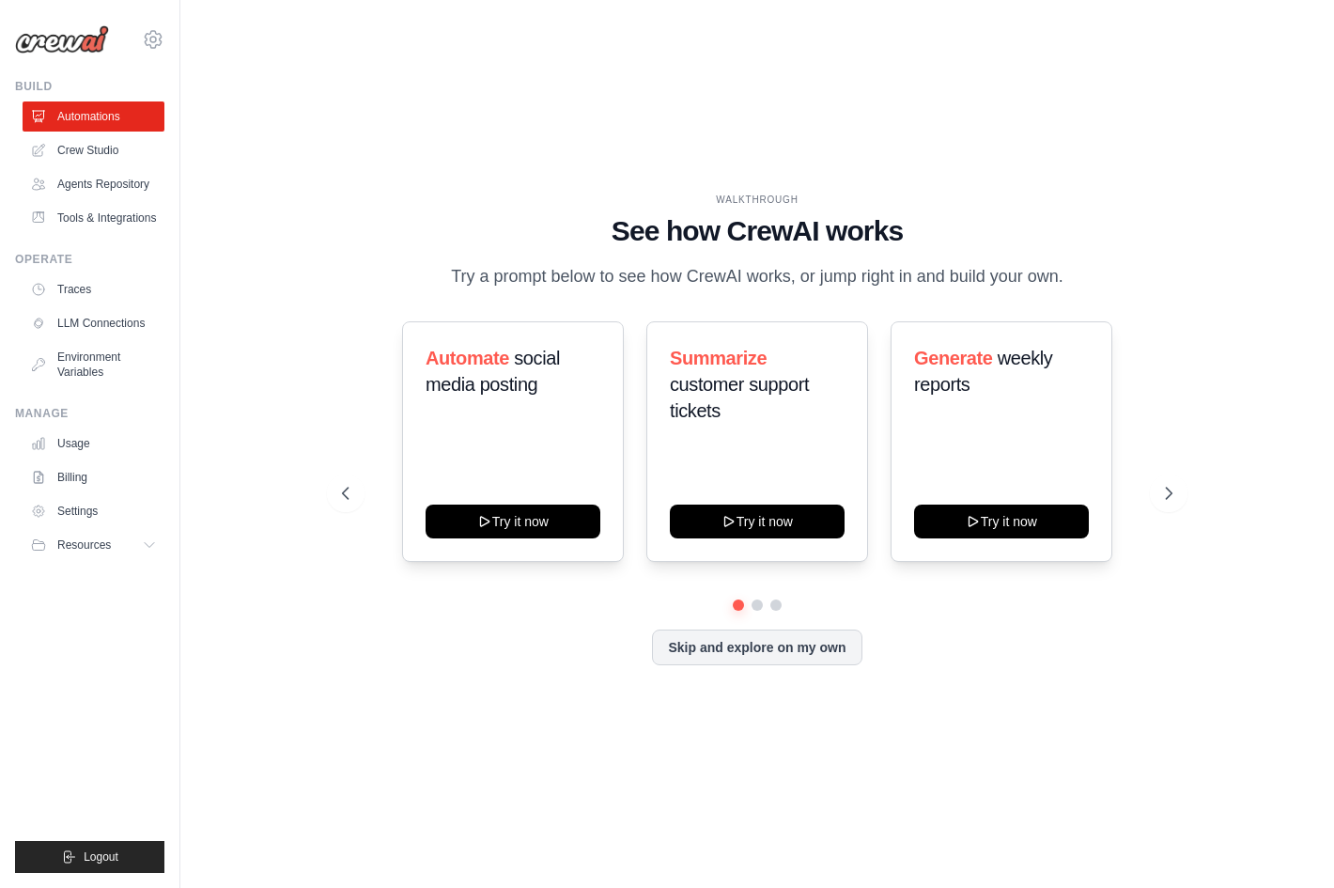 This screenshot has height=888, width=1334. I want to click on span: weekly reports, so click(982, 371).